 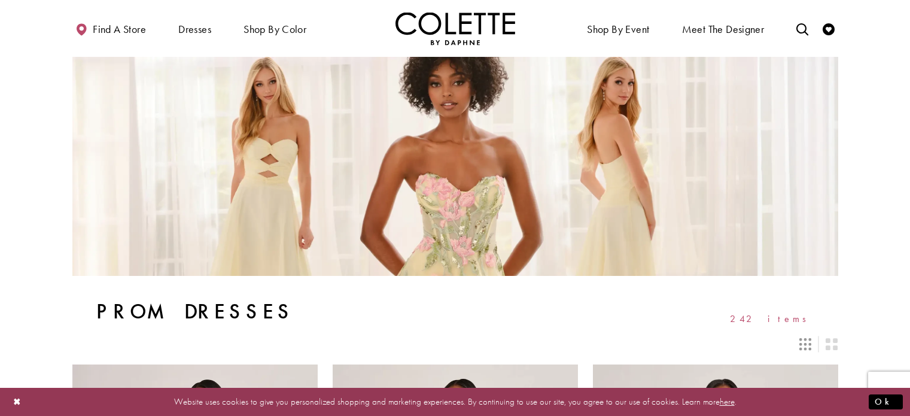 What do you see at coordinates (455, 28) in the screenshot?
I see `a: Visit Home Page` at bounding box center [455, 28].